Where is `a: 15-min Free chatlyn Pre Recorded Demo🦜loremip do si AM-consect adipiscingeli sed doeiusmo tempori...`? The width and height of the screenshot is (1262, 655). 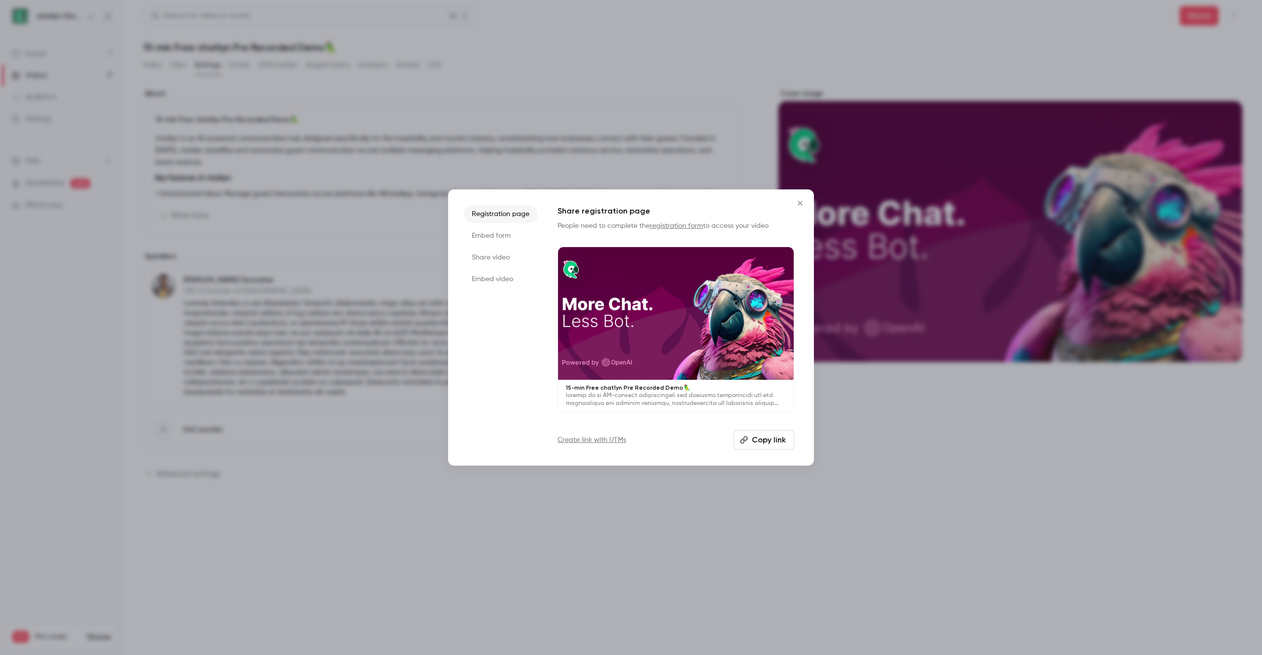 a: 15-min Free chatlyn Pre Recorded Demo🦜loremip do si AM-consect adipiscingeli sed doeiusmo tempori... is located at coordinates (676, 329).